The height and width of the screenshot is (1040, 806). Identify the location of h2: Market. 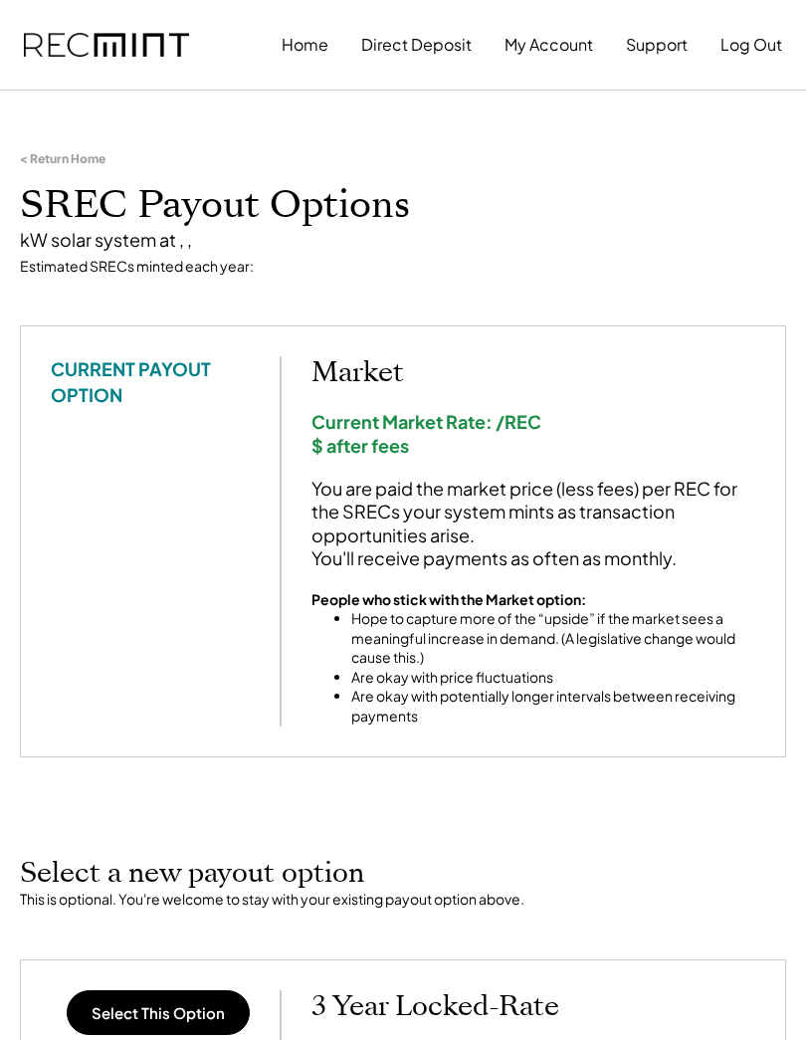
(534, 373).